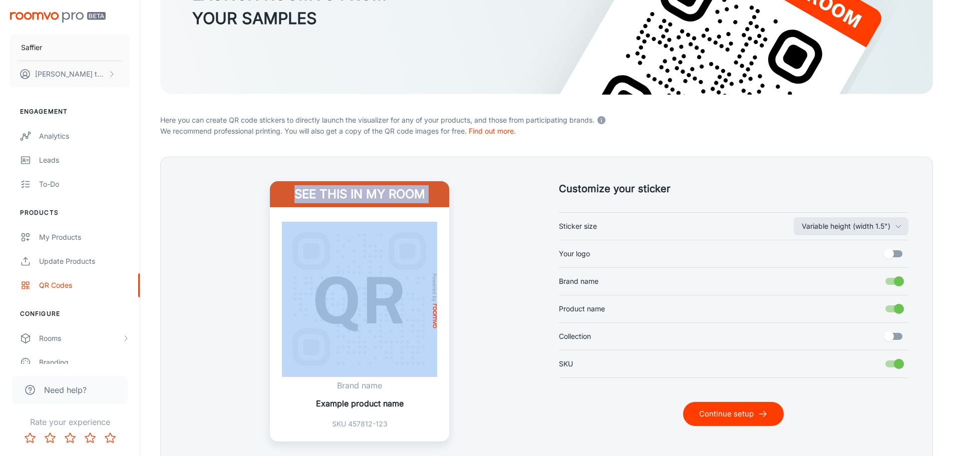 The height and width of the screenshot is (456, 953). Describe the element at coordinates (582, 309) in the screenshot. I see `span: Product name` at that location.